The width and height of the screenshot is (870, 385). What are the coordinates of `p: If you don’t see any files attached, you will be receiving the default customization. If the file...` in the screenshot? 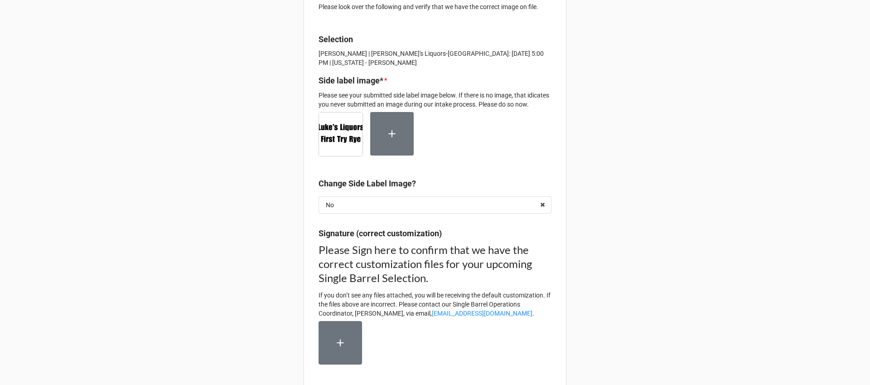 It's located at (435, 304).